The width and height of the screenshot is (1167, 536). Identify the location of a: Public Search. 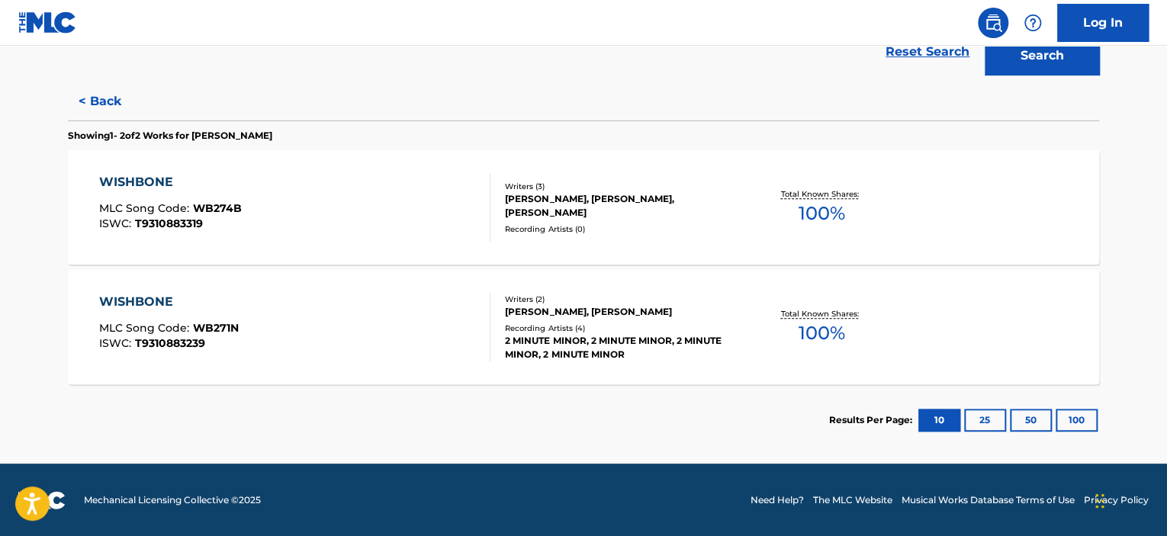
(993, 23).